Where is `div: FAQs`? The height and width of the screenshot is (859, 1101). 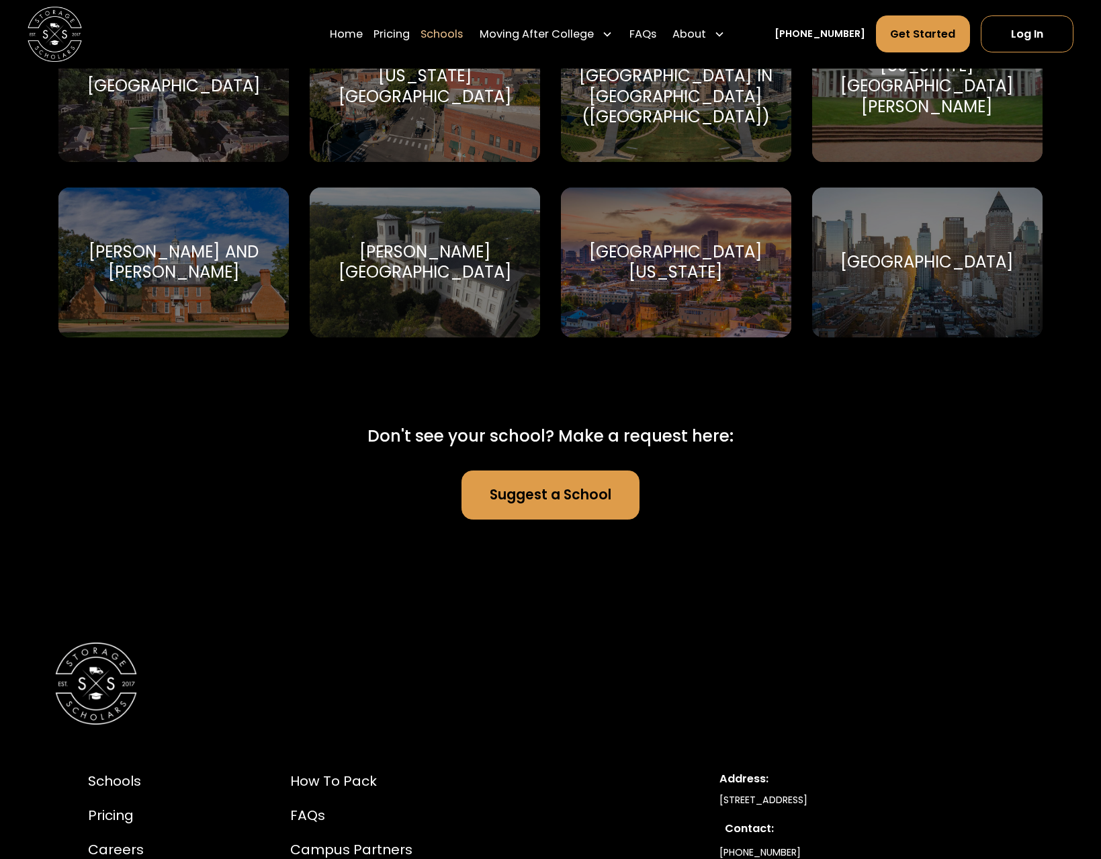 div: FAQs is located at coordinates (362, 815).